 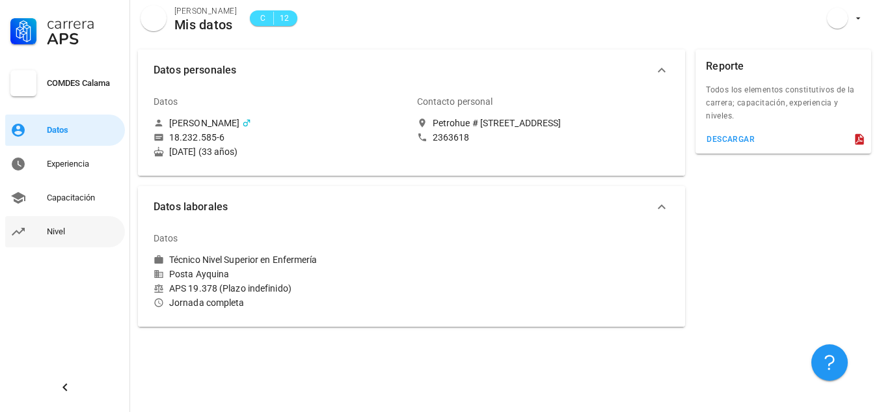 I want to click on a: Nivel, so click(x=65, y=232).